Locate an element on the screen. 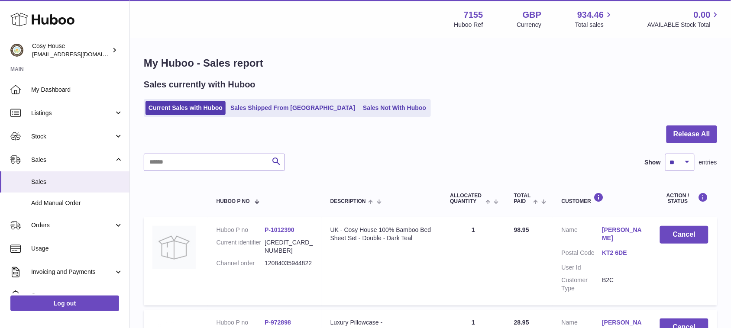 This screenshot has height=328, width=731. dt: Customer Type is located at coordinates (582, 285).